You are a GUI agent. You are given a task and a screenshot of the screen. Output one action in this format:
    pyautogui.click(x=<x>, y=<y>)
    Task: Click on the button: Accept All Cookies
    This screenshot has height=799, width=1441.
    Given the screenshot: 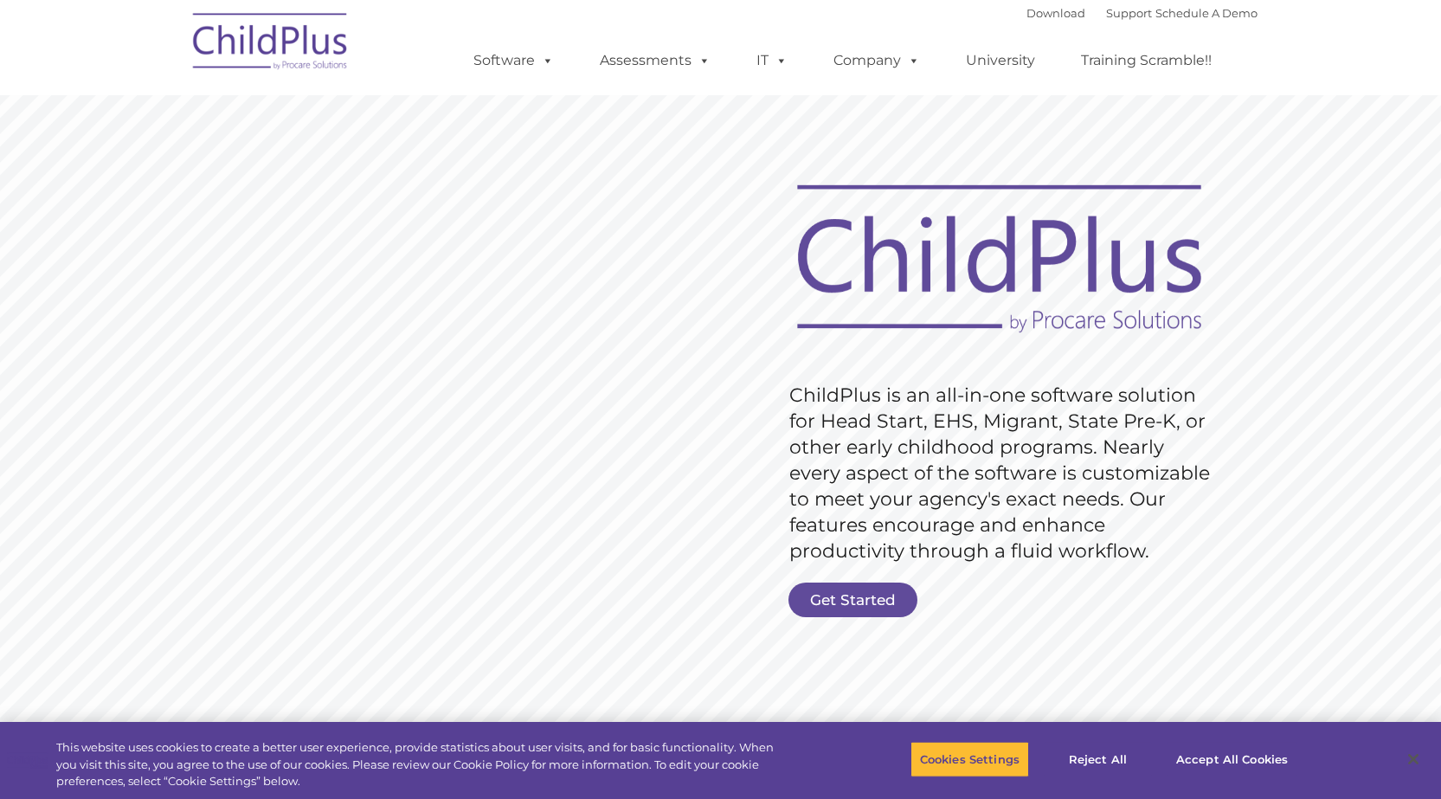 What is the action you would take?
    pyautogui.click(x=1232, y=759)
    